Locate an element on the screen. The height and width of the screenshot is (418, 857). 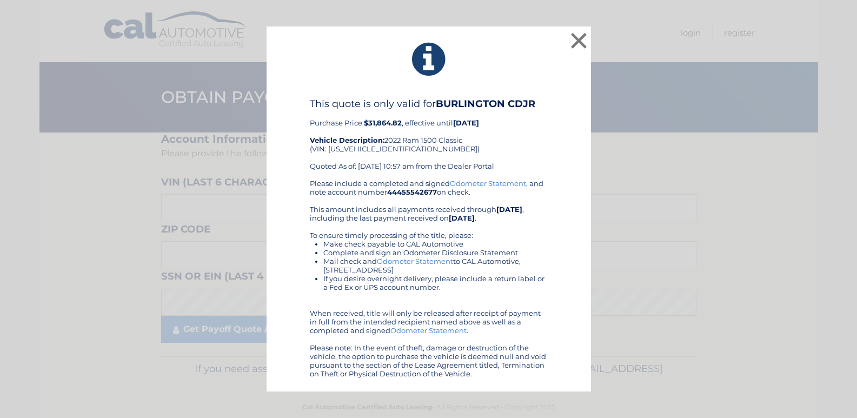
b: BURLINGTON CDJR is located at coordinates (486, 104).